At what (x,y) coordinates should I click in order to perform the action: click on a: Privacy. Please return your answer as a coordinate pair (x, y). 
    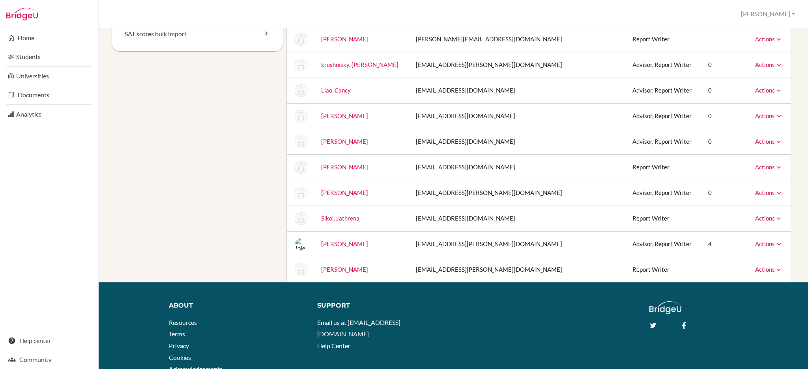
    Looking at the image, I should click on (179, 346).